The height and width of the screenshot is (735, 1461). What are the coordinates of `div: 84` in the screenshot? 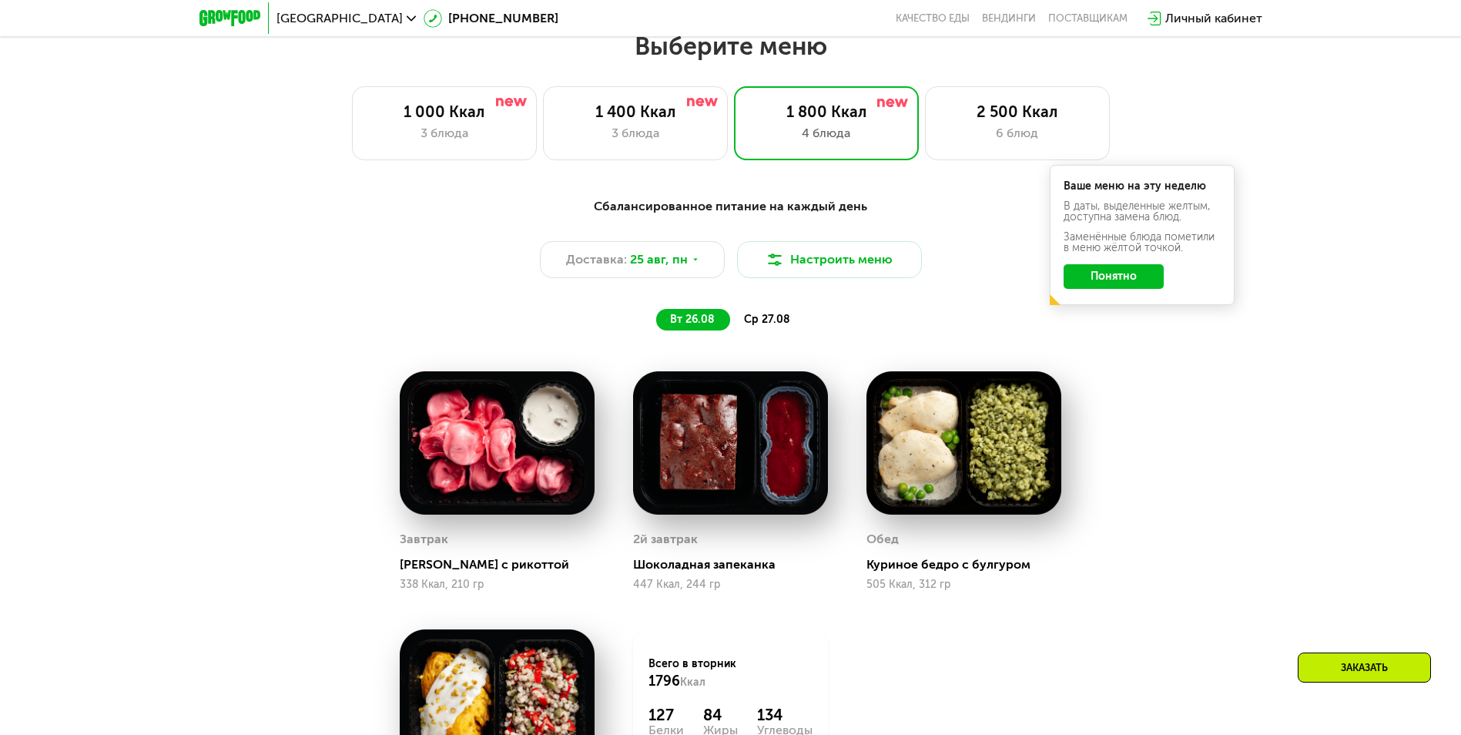 It's located at (720, 715).